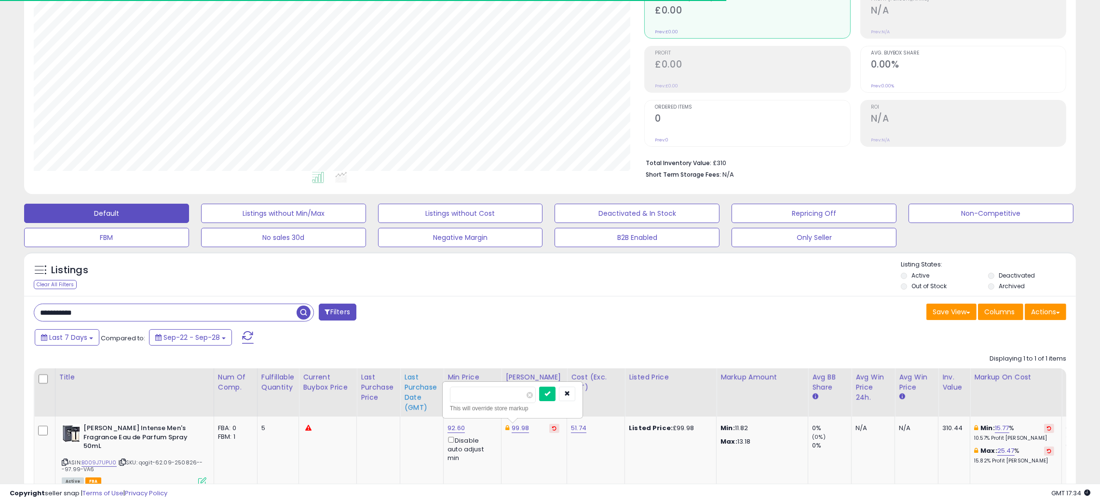 Image resolution: width=1100 pixels, height=503 pixels. Describe the element at coordinates (132, 465) in the screenshot. I see `span: | SKU: qogit-62.09-250826---97.99-VA6` at that location.